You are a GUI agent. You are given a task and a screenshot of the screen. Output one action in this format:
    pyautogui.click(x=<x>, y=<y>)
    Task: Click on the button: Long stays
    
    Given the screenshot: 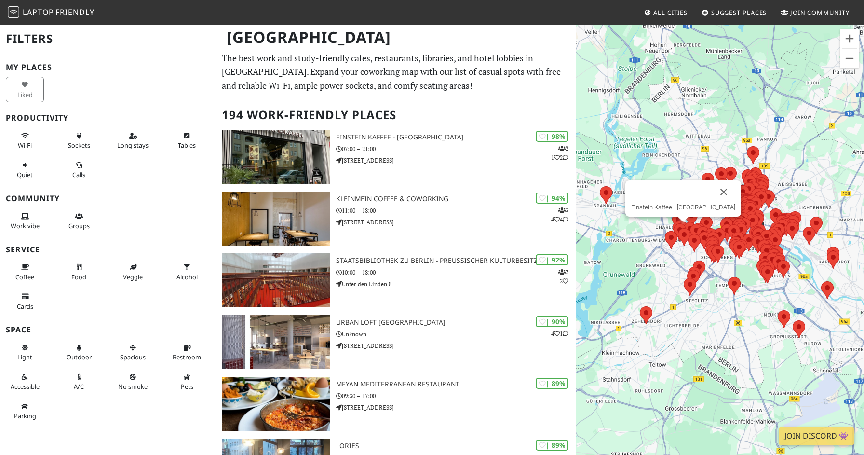 What is the action you would take?
    pyautogui.click(x=133, y=140)
    